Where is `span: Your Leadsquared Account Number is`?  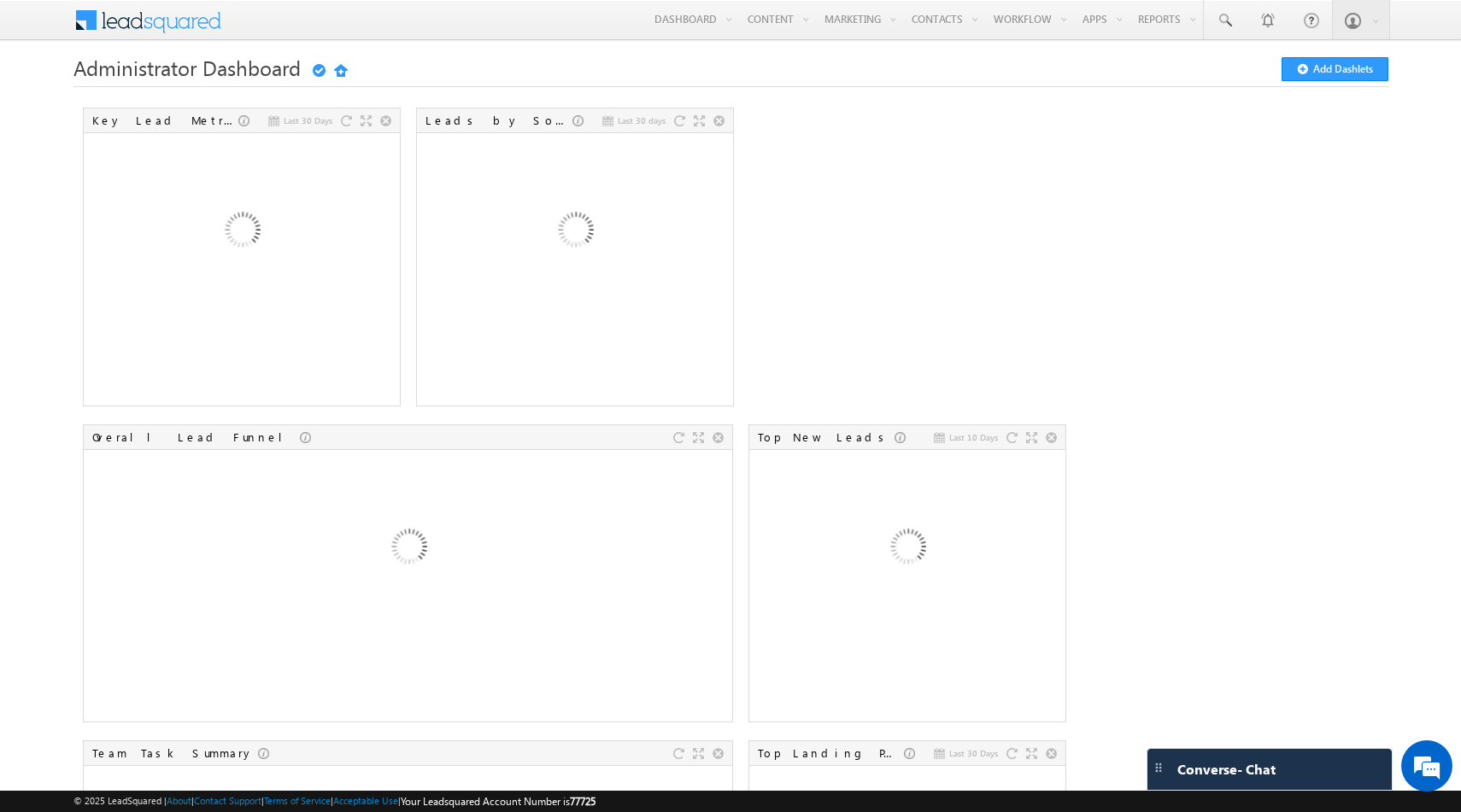
span: Your Leadsquared Account Number is is located at coordinates (498, 802).